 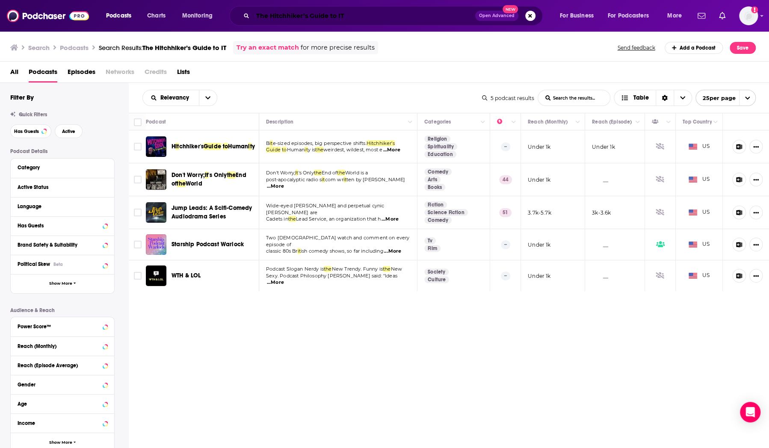 I want to click on button: Active, so click(x=68, y=131).